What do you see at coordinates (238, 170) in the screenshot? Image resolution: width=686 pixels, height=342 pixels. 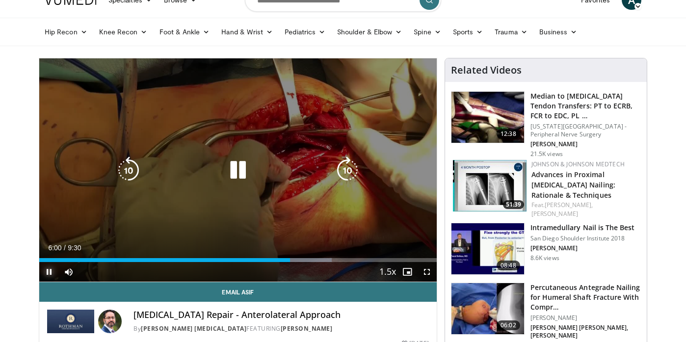 I see `video-js: Video Player` at bounding box center [238, 170].